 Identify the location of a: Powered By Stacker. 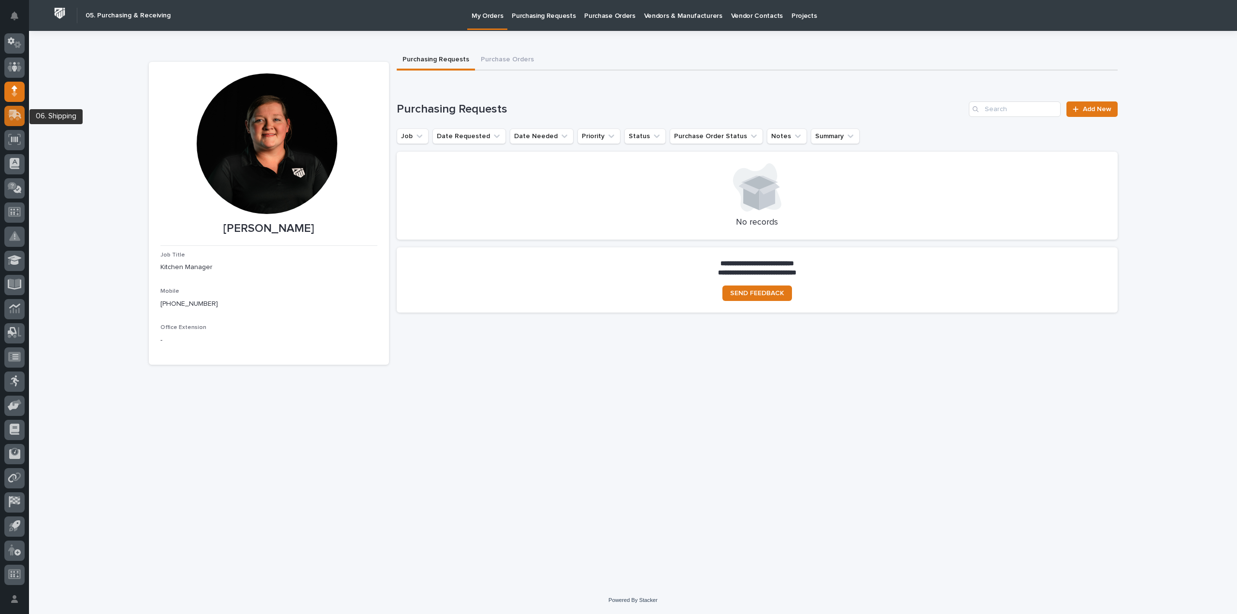
(632, 600).